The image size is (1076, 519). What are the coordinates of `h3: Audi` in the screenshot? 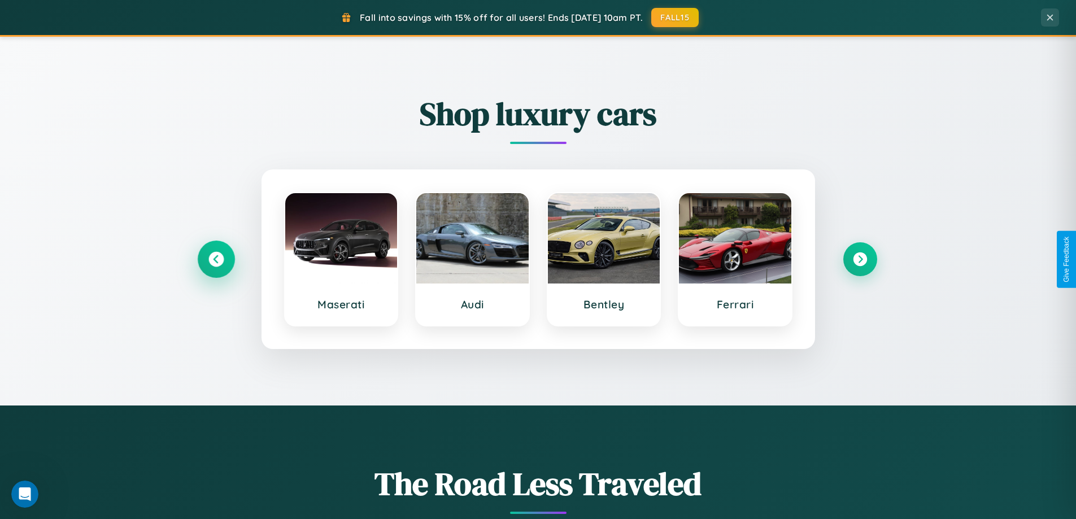 It's located at (472, 304).